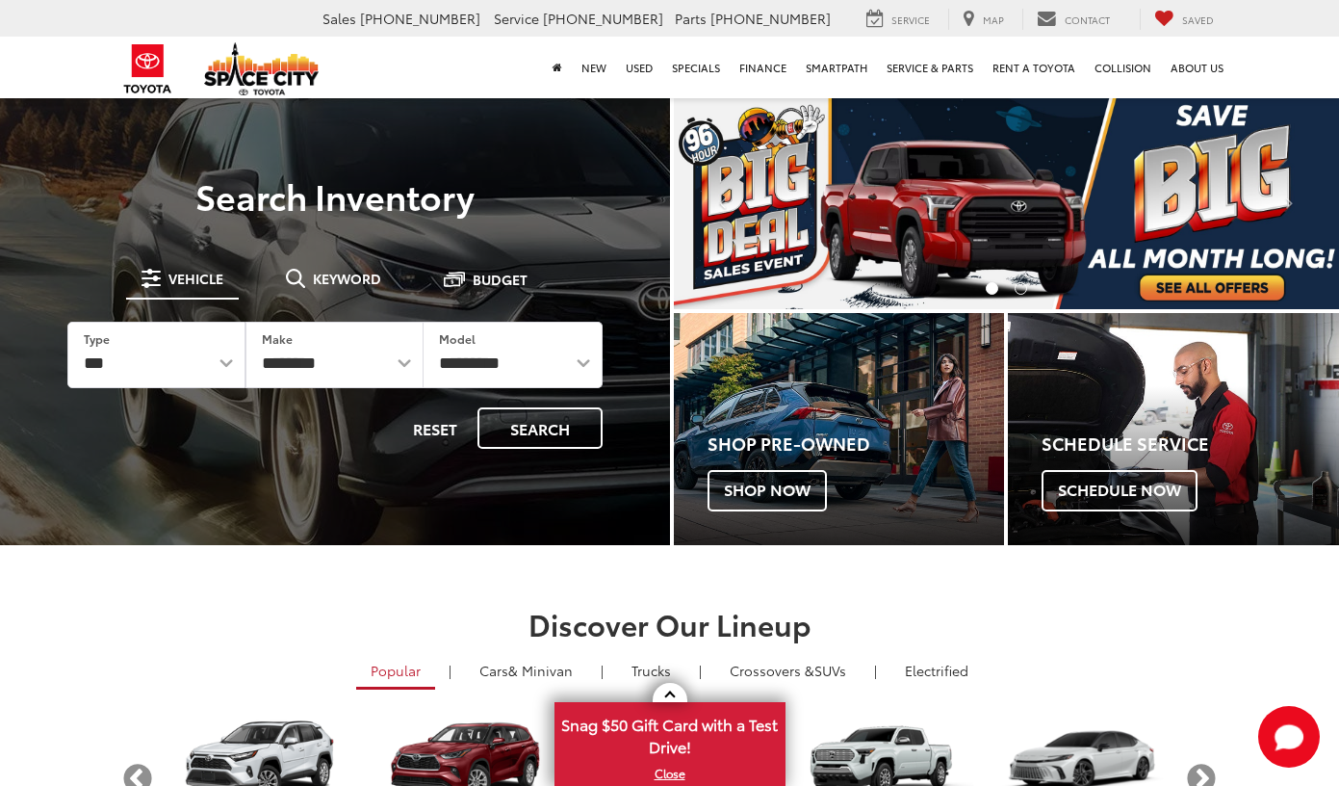 This screenshot has width=1339, height=786. What do you see at coordinates (898, 19) in the screenshot?
I see `a: Service` at bounding box center [898, 19].